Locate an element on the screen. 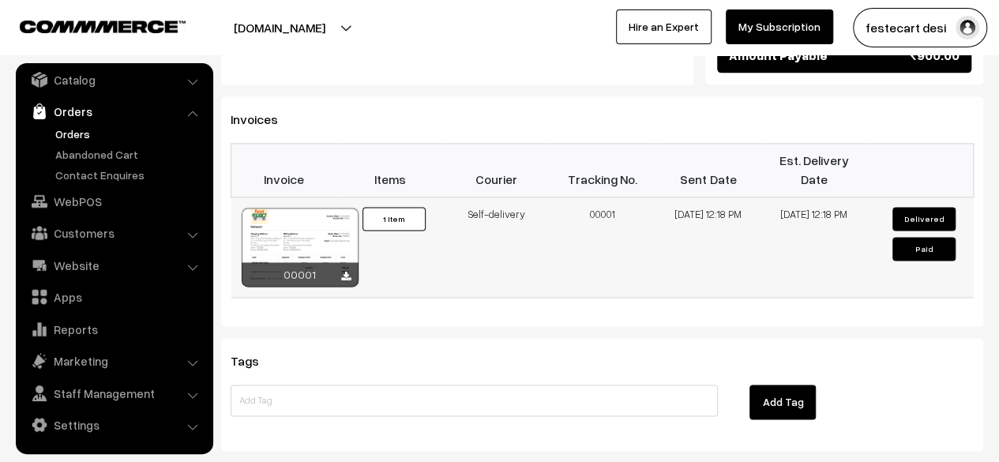  button: festecart desi is located at coordinates (920, 28).